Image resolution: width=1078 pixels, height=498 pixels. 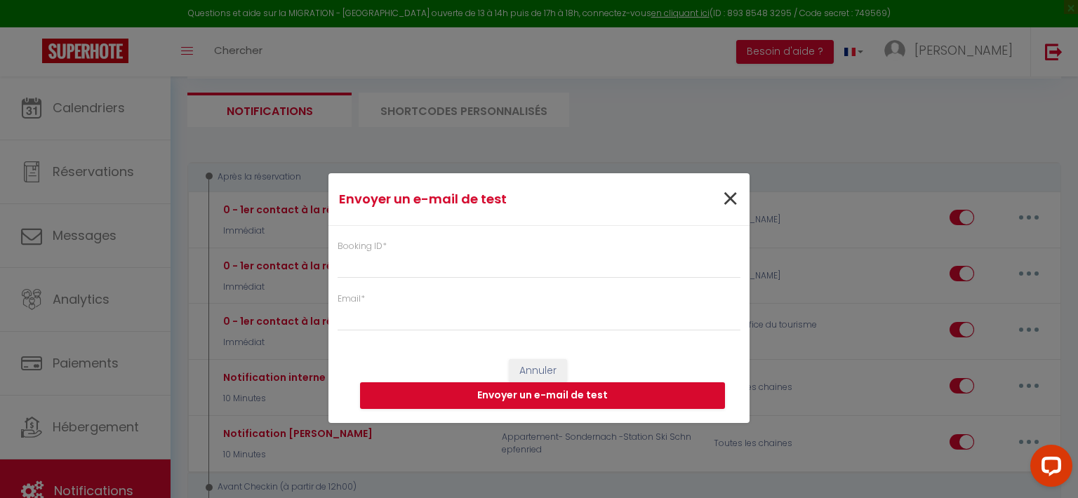 I want to click on button: Close, so click(x=730, y=199).